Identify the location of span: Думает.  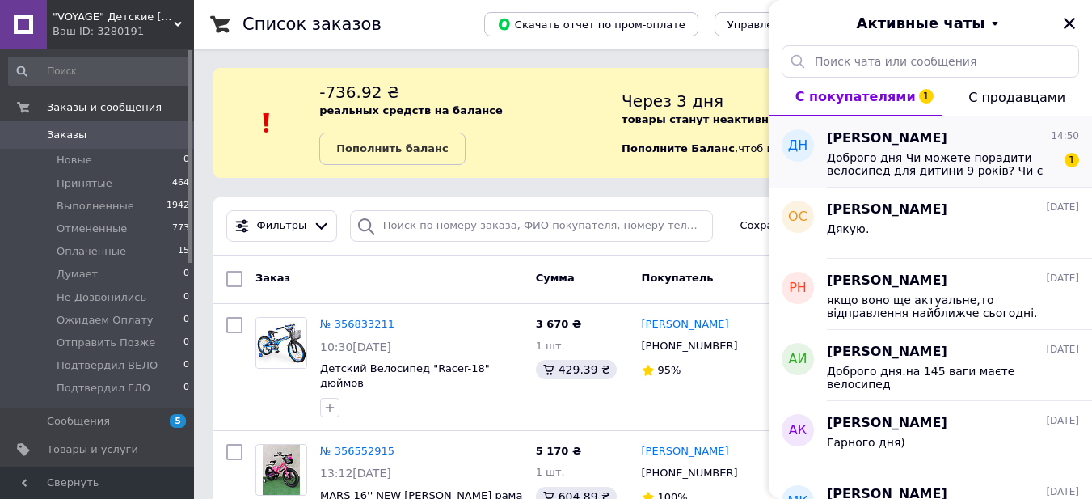
(77, 274).